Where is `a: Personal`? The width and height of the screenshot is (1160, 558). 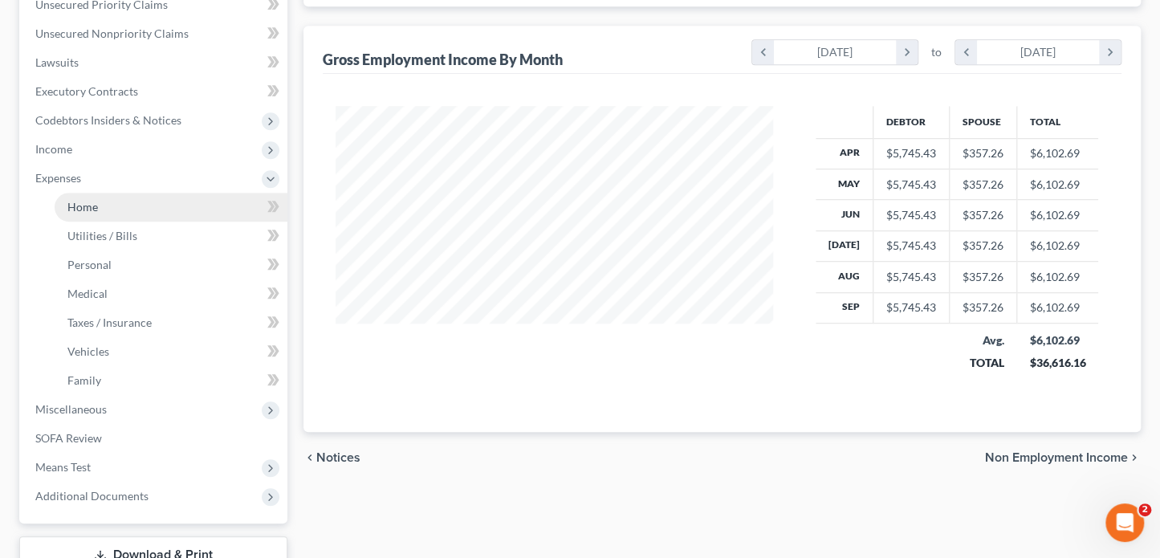 a: Personal is located at coordinates (171, 265).